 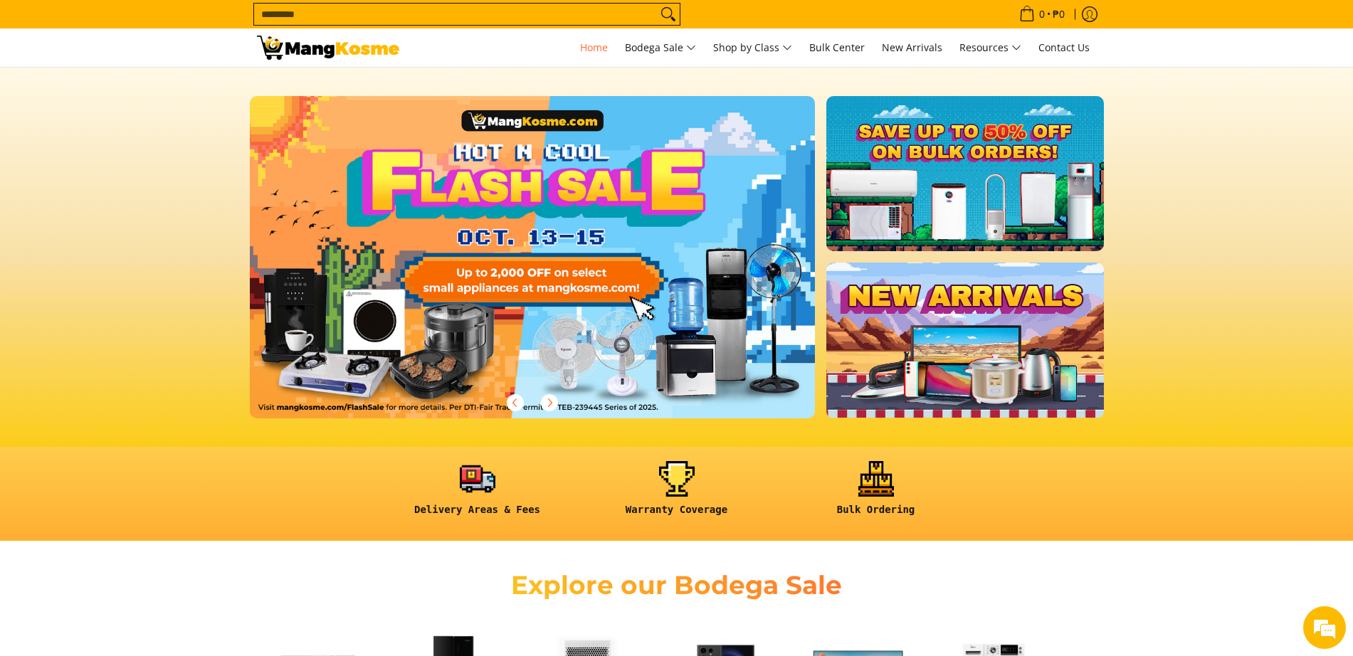 I want to click on a: <h6><strong>Warranty Coverage</strong></h6>, so click(x=677, y=494).